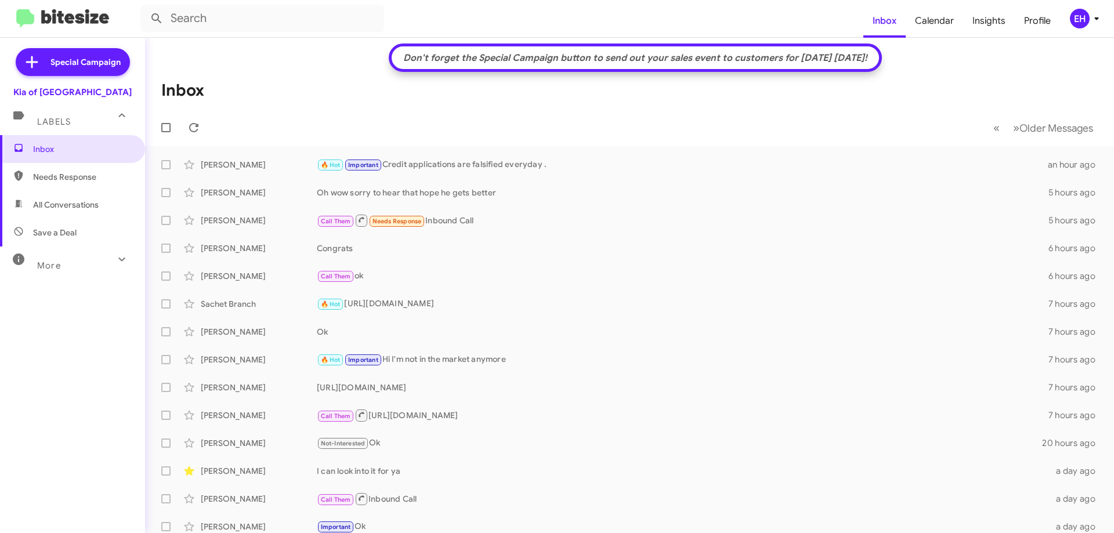 The height and width of the screenshot is (533, 1114). I want to click on h1: Inbox, so click(183, 91).